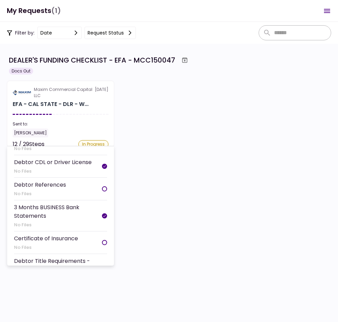  Describe the element at coordinates (92, 60) in the screenshot. I see `div: DEALER'S FUNDING CHECKLIST - EFA - MCC150047` at that location.